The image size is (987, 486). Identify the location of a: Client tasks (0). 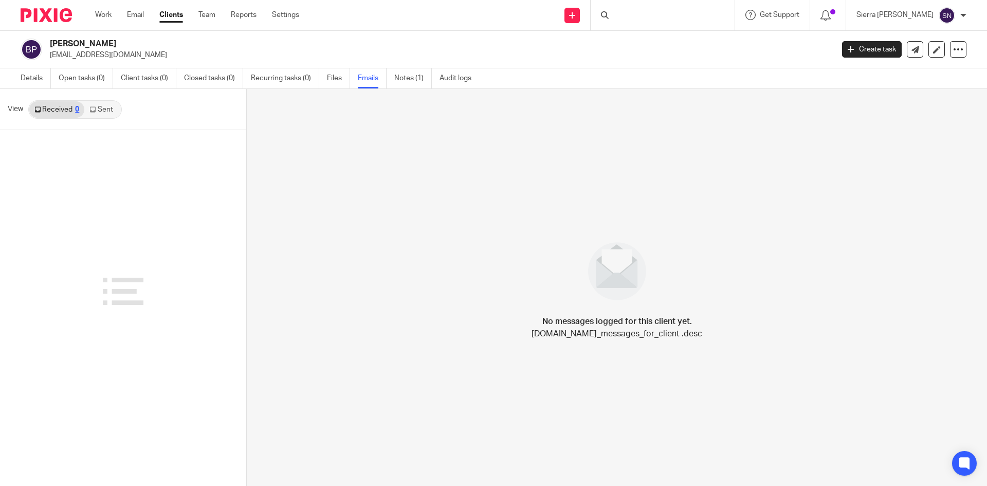
(149, 78).